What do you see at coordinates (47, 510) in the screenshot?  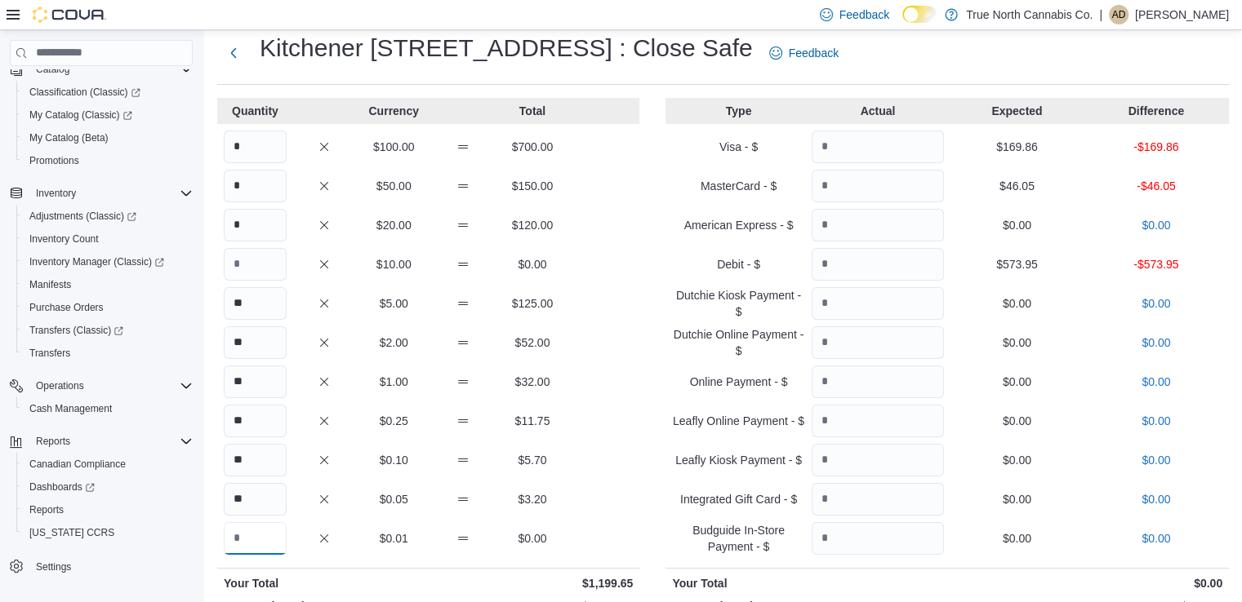 I see `a: Reports` at bounding box center [47, 510].